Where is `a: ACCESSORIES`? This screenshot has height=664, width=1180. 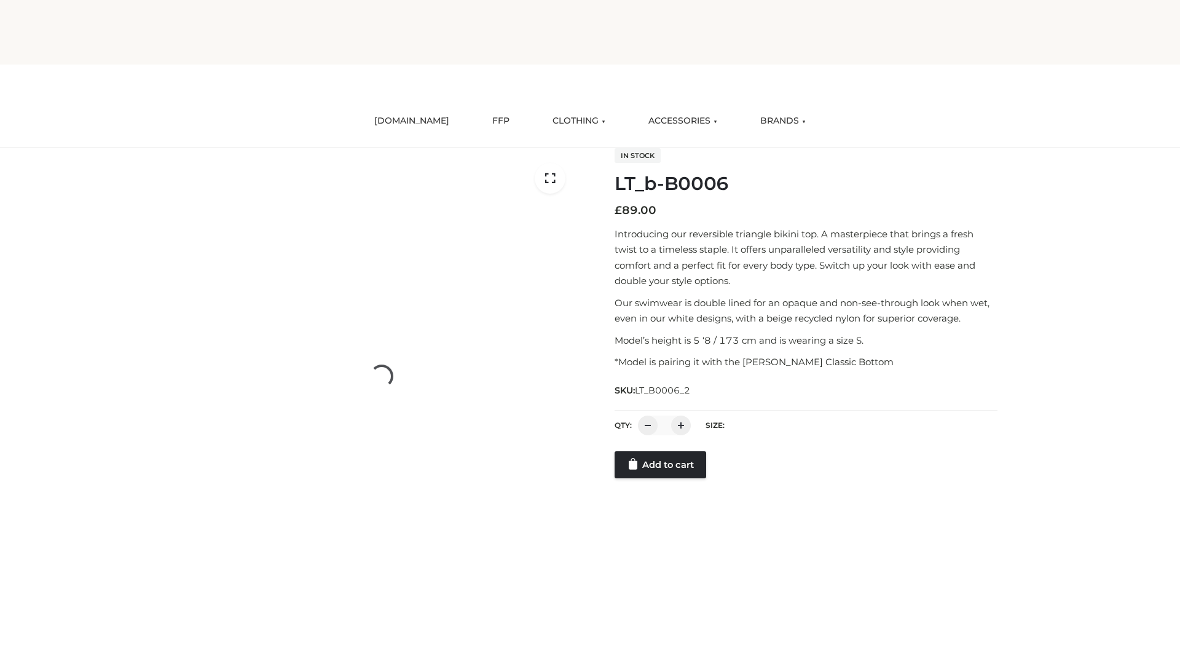
a: ACCESSORIES is located at coordinates (683, 121).